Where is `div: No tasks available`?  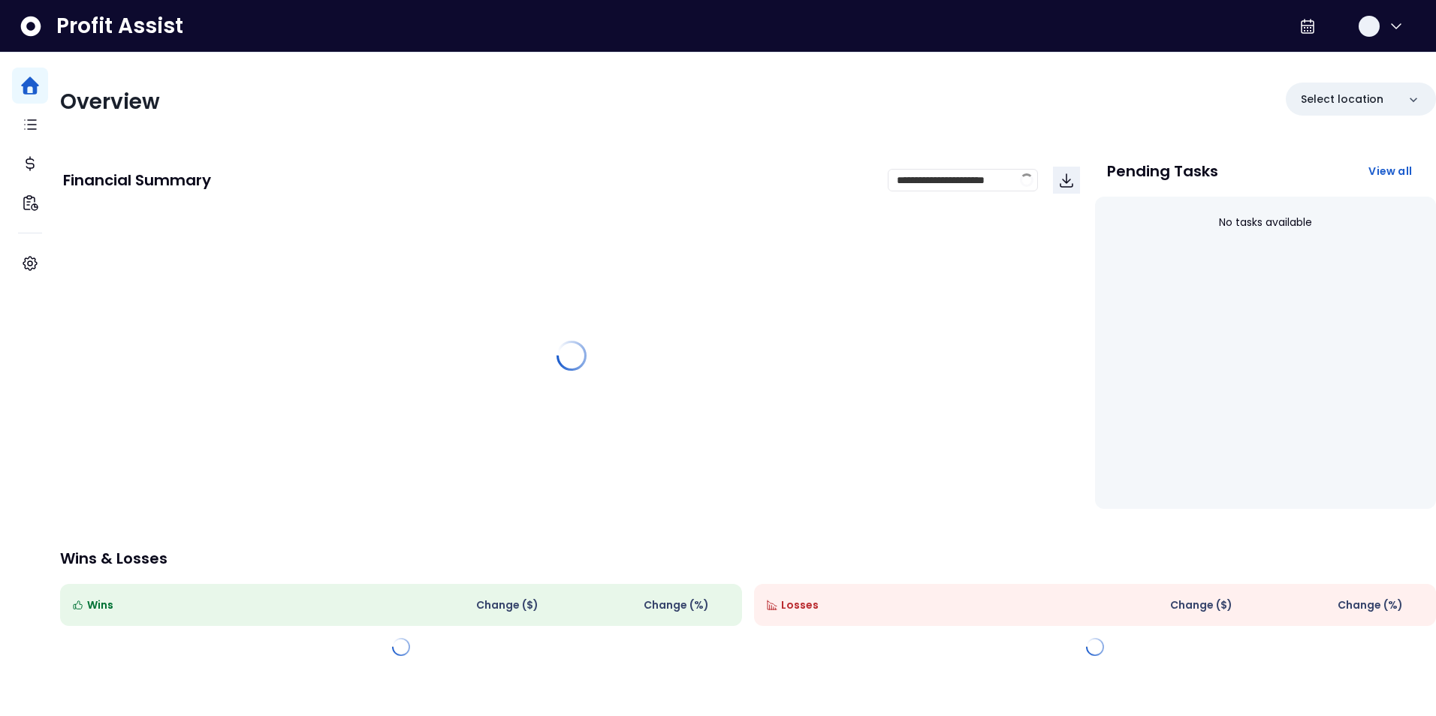
div: No tasks available is located at coordinates (1265, 222).